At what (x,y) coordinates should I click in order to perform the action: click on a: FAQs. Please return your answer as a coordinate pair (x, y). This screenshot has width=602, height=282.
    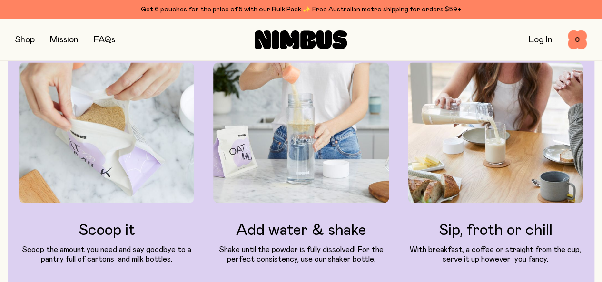
    Looking at the image, I should click on (104, 40).